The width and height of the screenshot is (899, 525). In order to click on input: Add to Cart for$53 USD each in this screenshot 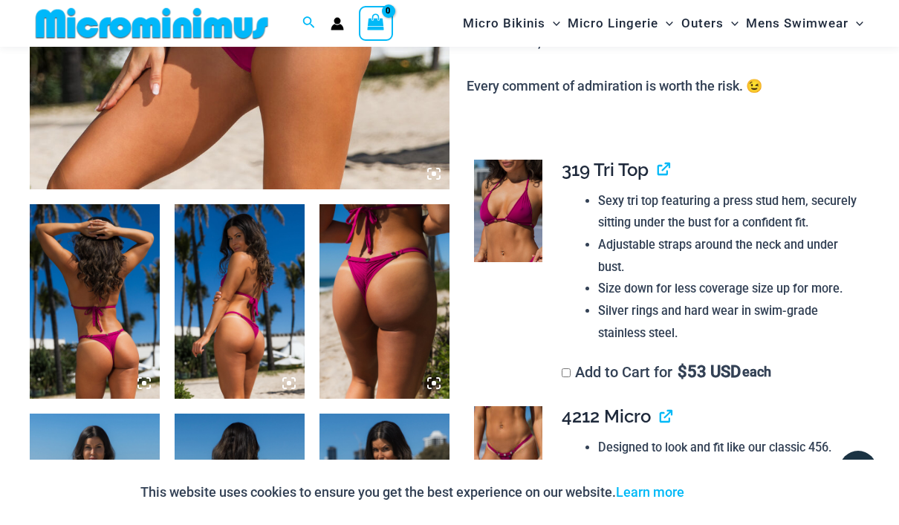, I will do `click(566, 373)`.